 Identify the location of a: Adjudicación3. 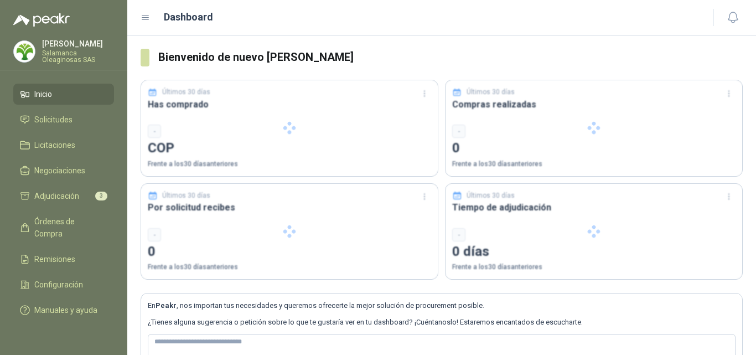
(64, 196).